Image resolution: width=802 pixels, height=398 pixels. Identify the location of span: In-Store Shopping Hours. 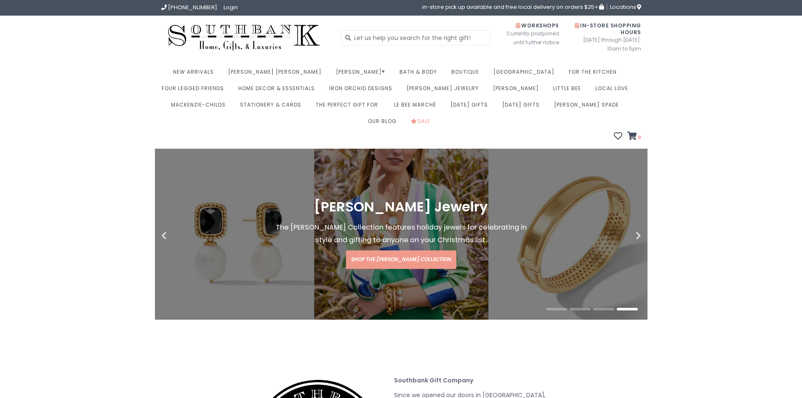
(608, 29).